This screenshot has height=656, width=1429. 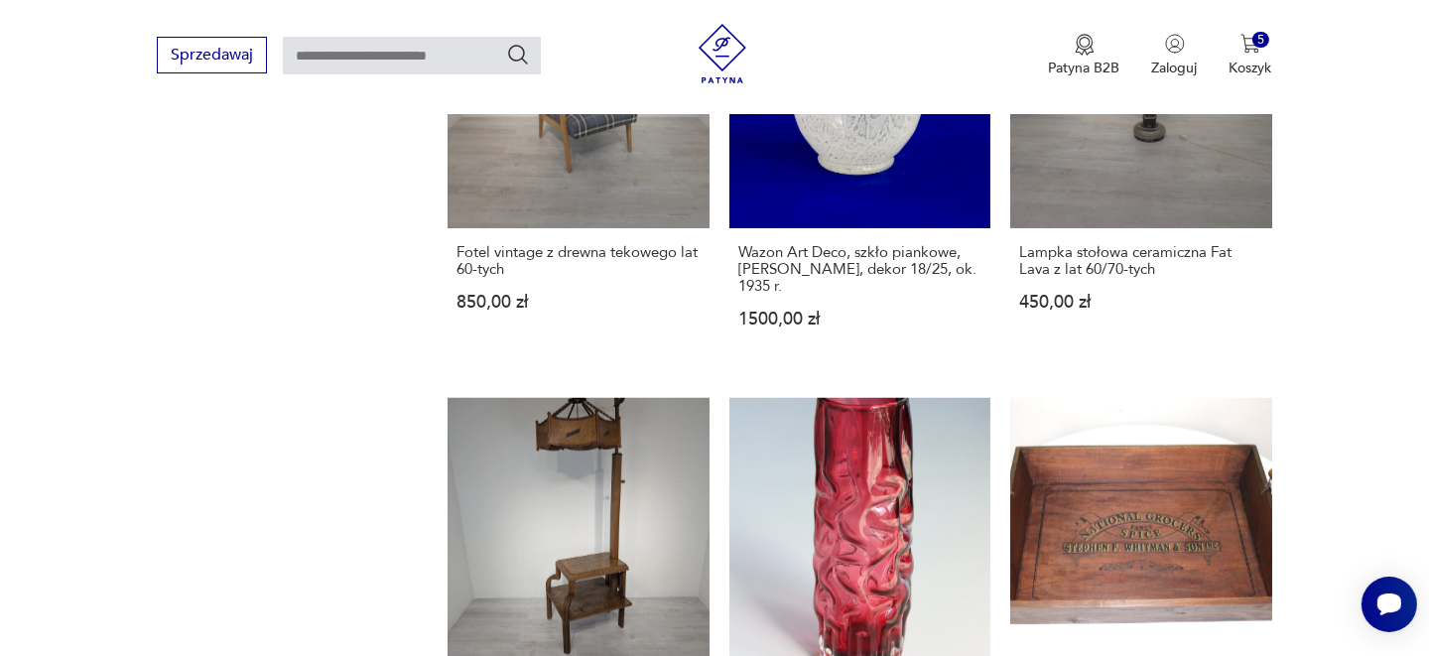 I want to click on img: Ikona medalu, so click(x=1085, y=45).